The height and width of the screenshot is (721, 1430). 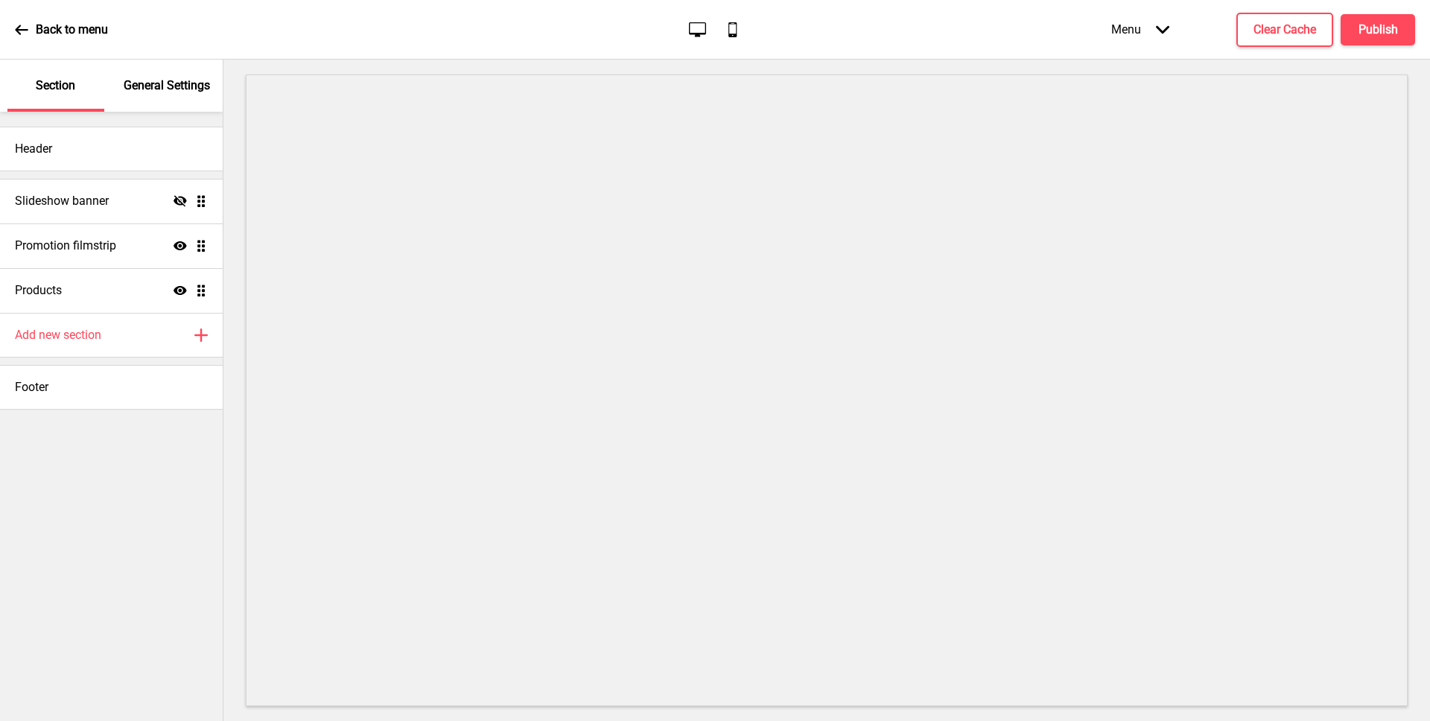 What do you see at coordinates (71, 30) in the screenshot?
I see `p: Back to menu` at bounding box center [71, 30].